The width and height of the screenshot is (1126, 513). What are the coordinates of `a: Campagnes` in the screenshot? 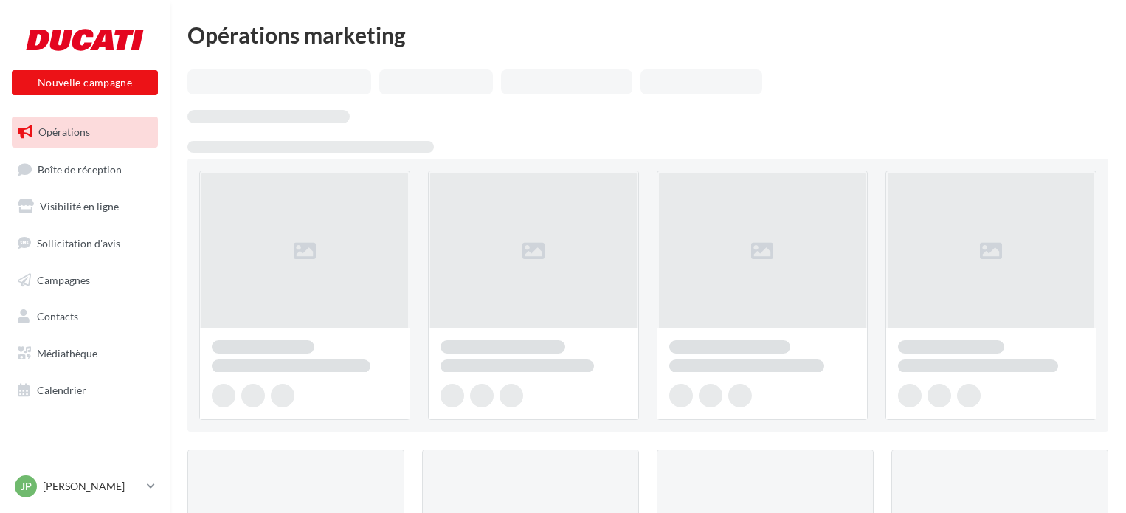 It's located at (85, 280).